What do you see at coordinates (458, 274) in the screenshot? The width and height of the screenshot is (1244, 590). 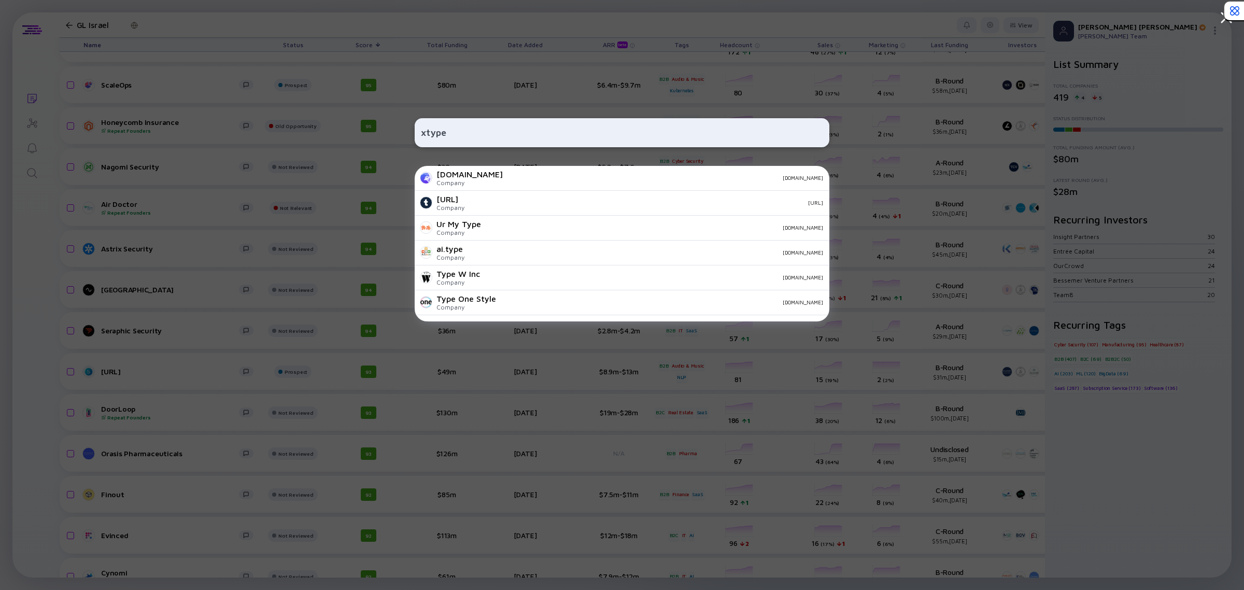 I see `div: Type W Inc` at bounding box center [458, 274].